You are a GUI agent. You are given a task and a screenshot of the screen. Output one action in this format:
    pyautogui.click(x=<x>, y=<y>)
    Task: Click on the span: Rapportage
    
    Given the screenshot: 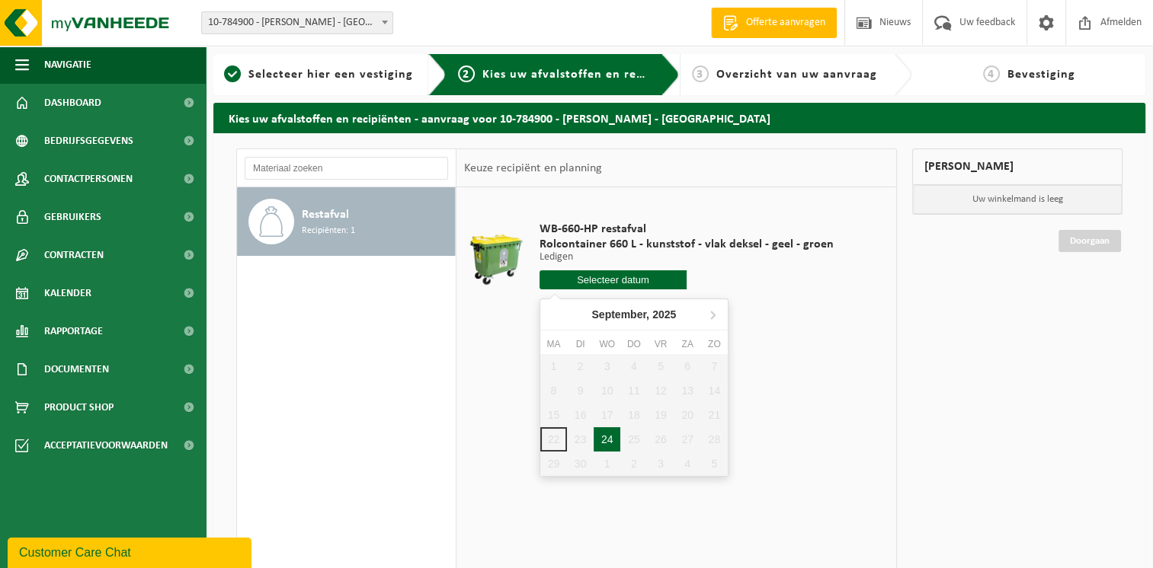 What is the action you would take?
    pyautogui.click(x=73, y=331)
    